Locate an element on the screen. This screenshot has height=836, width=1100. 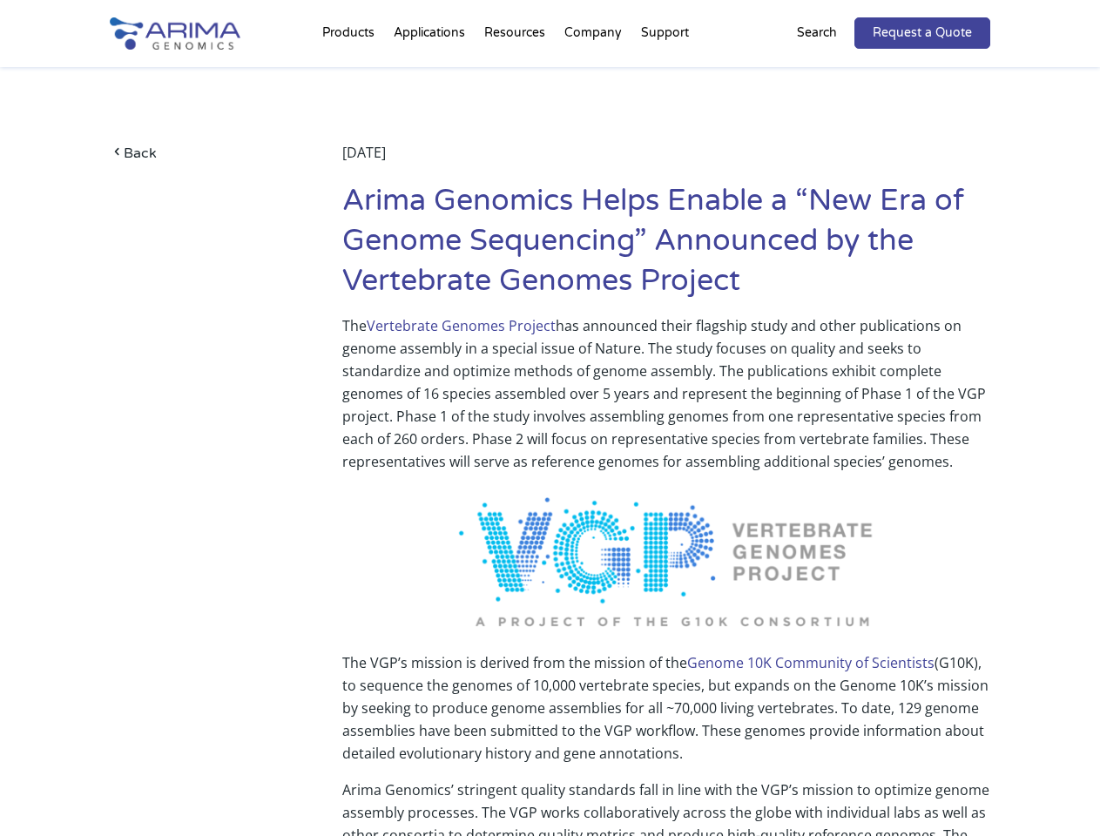
h1: Arima Genomics Helps Enable a “New Era of Genome Sequencing” Announced by the Vertebrate Genomes ... is located at coordinates (666, 247).